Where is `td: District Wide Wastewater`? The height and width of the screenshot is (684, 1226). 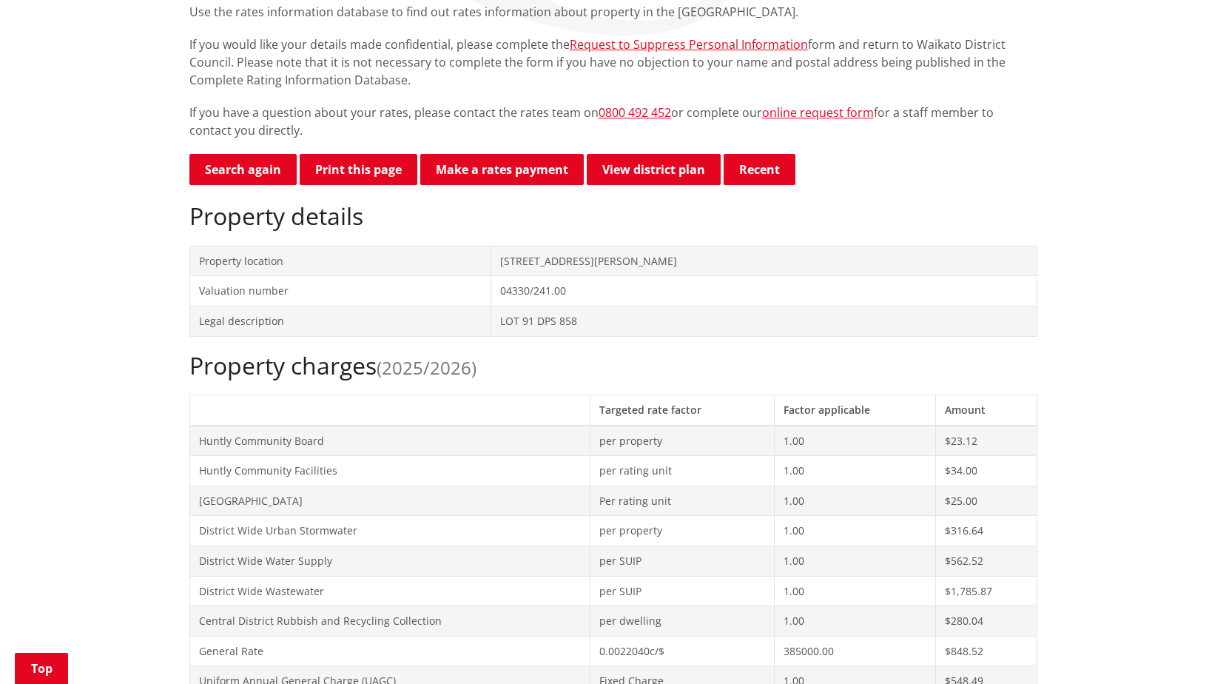 td: District Wide Wastewater is located at coordinates (389, 590).